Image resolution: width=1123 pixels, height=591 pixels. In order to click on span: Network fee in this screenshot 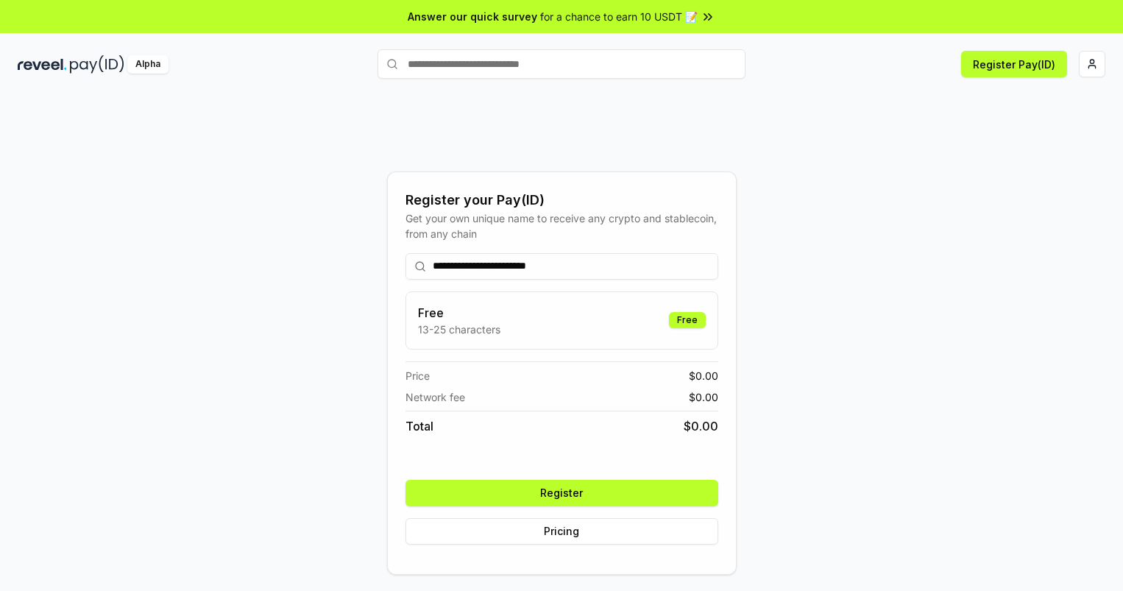, I will do `click(435, 397)`.